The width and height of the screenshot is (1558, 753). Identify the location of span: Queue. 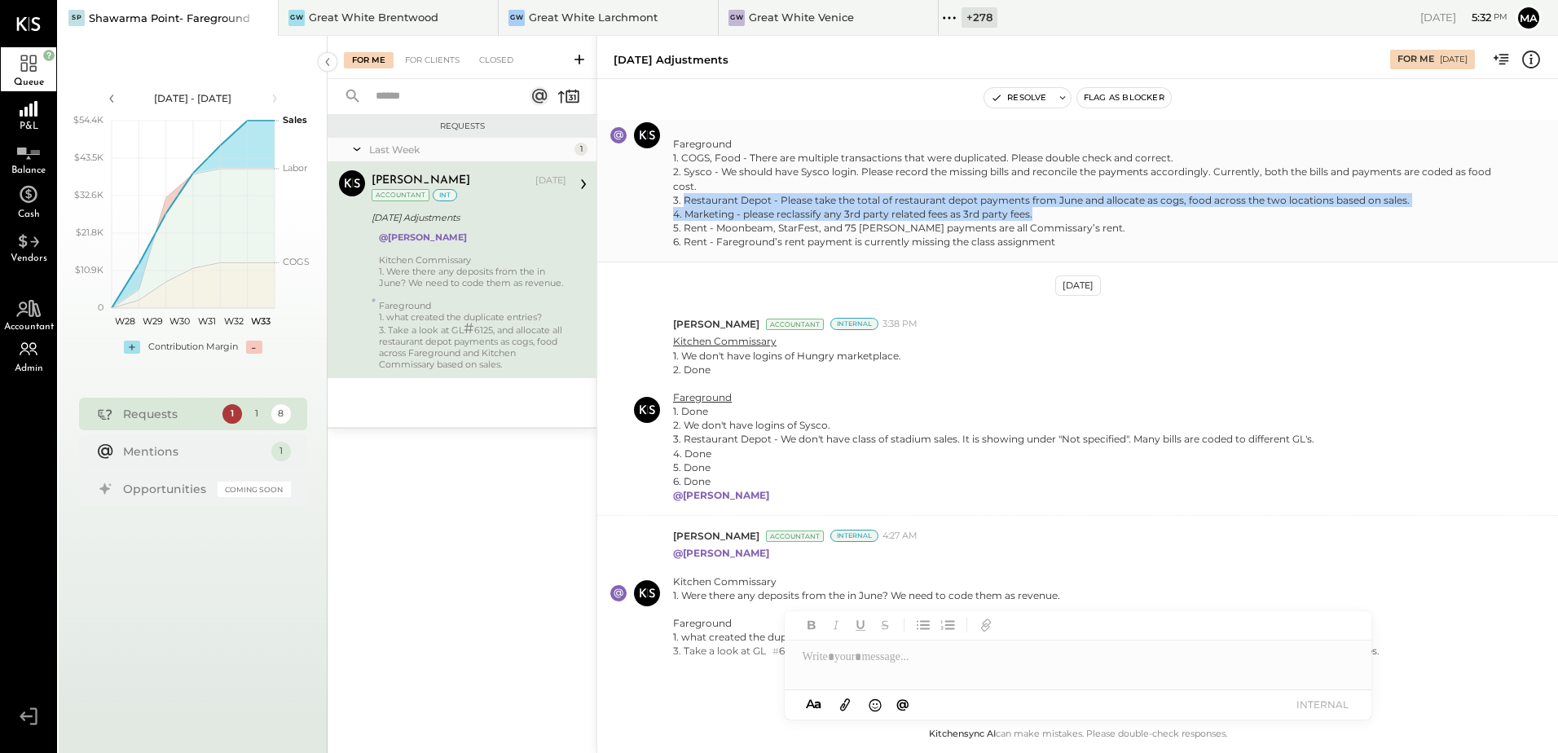
(29, 82).